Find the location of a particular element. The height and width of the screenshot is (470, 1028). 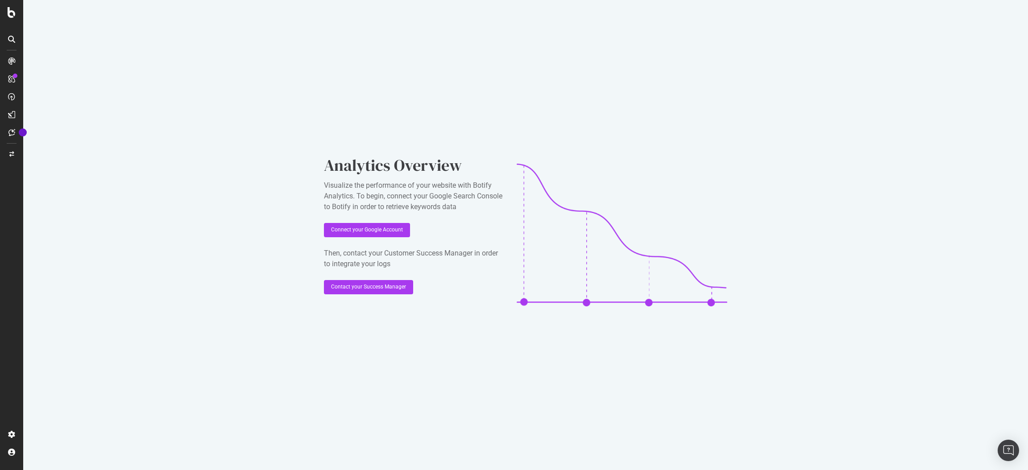

div: Analytics Overview is located at coordinates (413, 166).